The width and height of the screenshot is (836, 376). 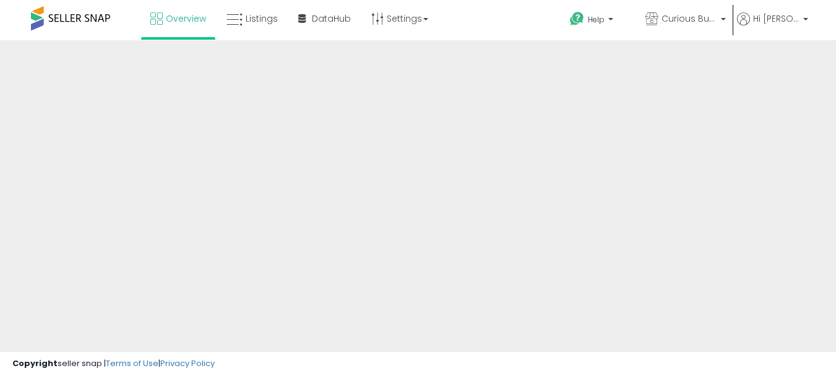 What do you see at coordinates (113, 363) in the screenshot?
I see `div: seller snap | |` at bounding box center [113, 363].